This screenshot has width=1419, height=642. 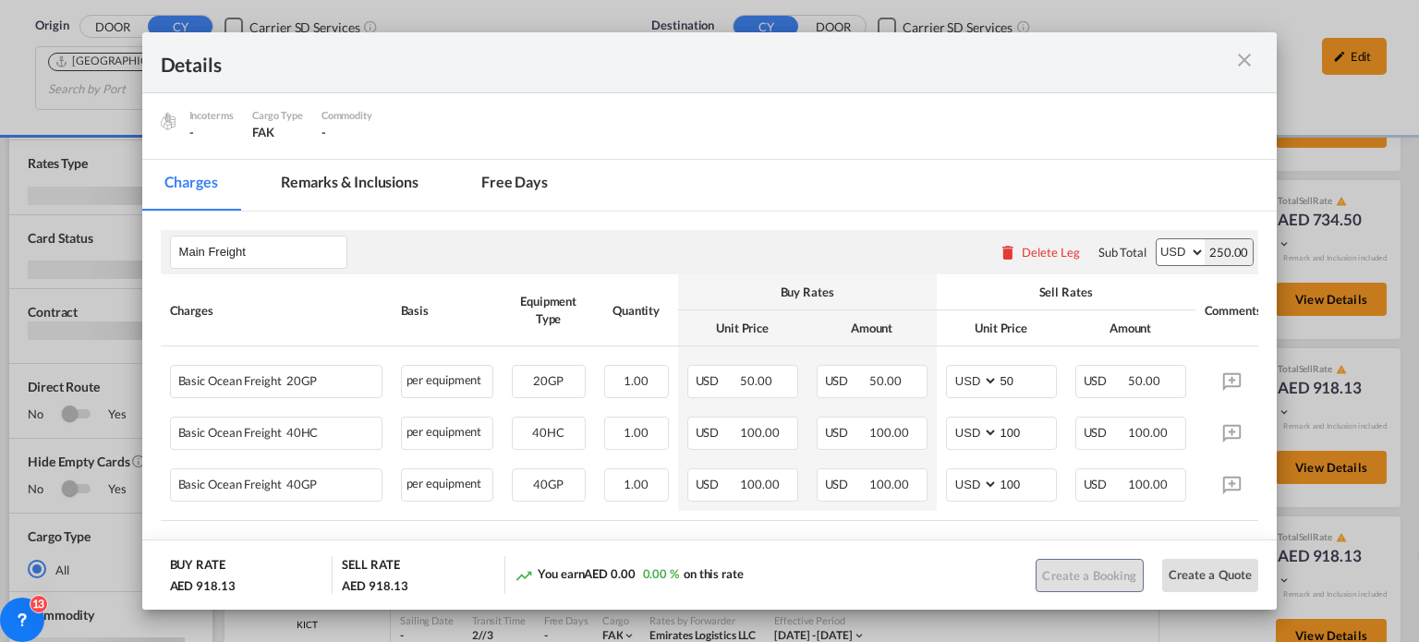 I want to click on div: Delete Leg, so click(x=1051, y=252).